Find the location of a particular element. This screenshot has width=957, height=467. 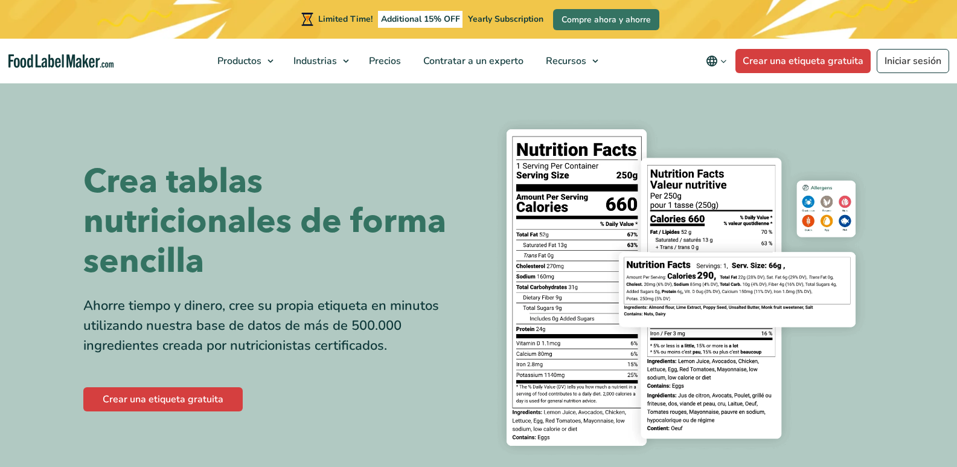

a: Food Label Maker homepage is located at coordinates (61, 61).